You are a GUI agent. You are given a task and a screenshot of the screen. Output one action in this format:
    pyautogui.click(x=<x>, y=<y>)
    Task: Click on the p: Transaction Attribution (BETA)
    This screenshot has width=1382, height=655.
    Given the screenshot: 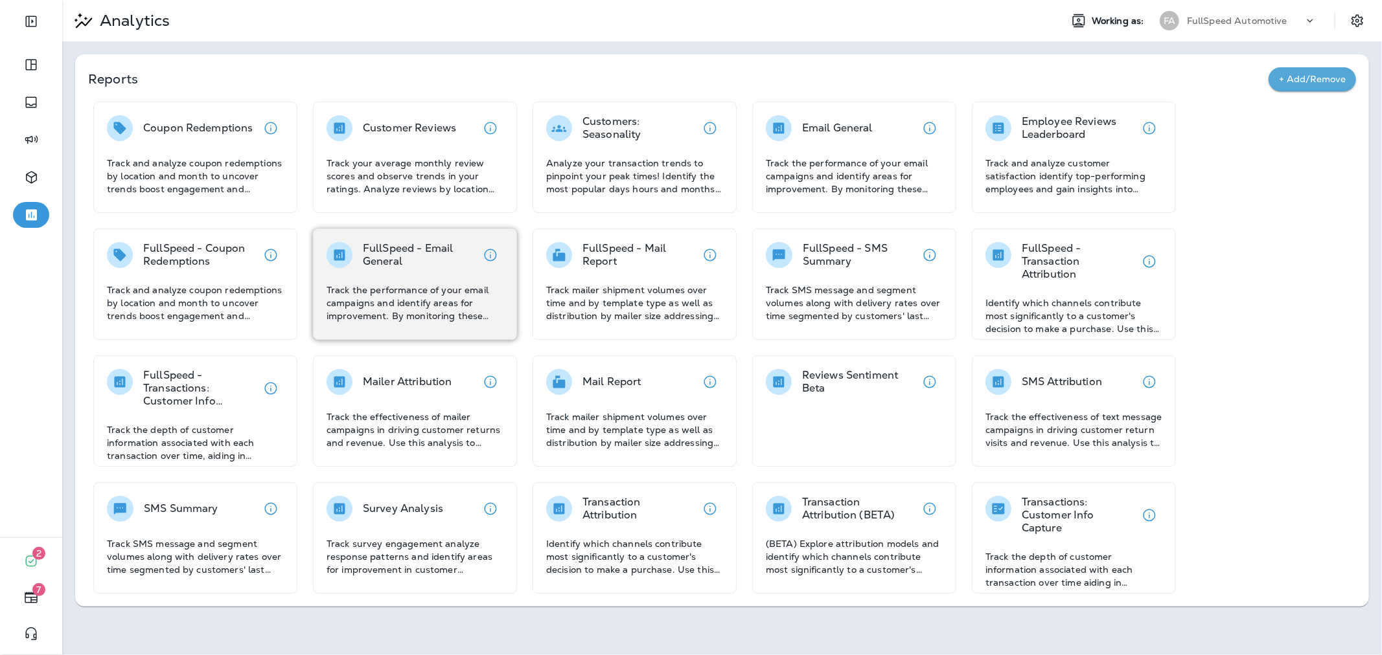 What is the action you would take?
    pyautogui.click(x=859, y=509)
    